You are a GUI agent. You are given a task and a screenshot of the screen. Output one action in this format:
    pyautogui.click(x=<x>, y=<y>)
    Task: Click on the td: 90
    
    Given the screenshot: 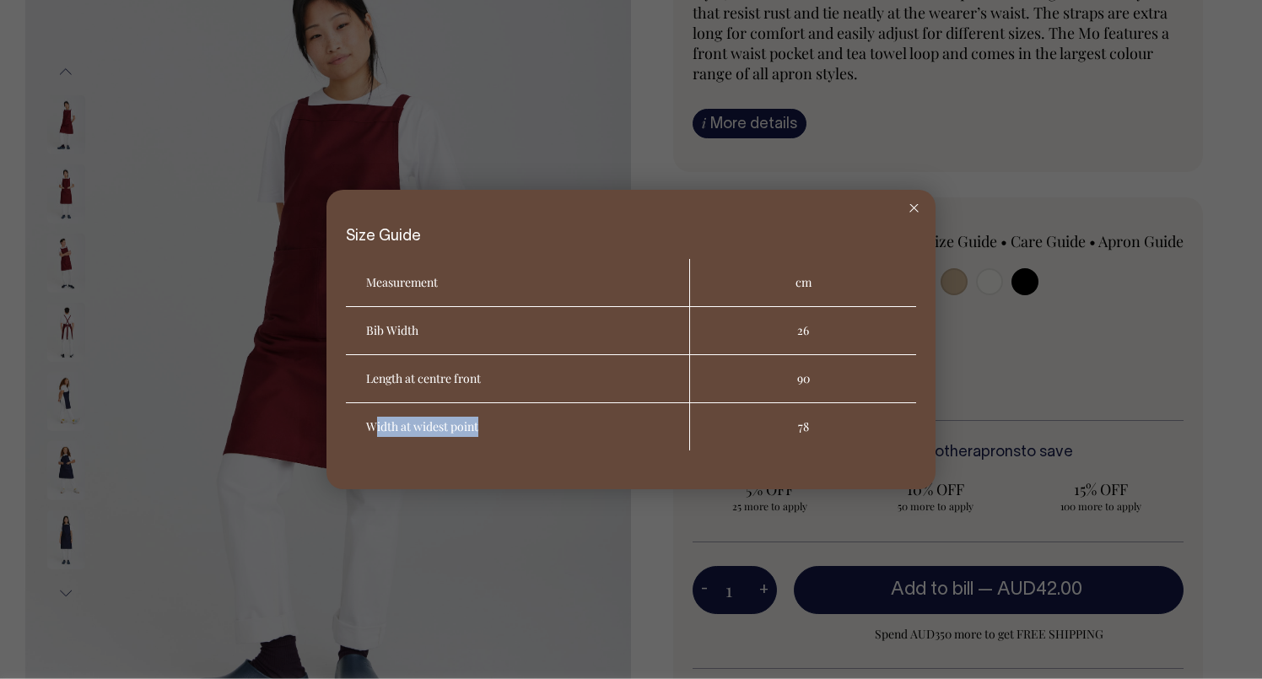 What is the action you would take?
    pyautogui.click(x=803, y=379)
    